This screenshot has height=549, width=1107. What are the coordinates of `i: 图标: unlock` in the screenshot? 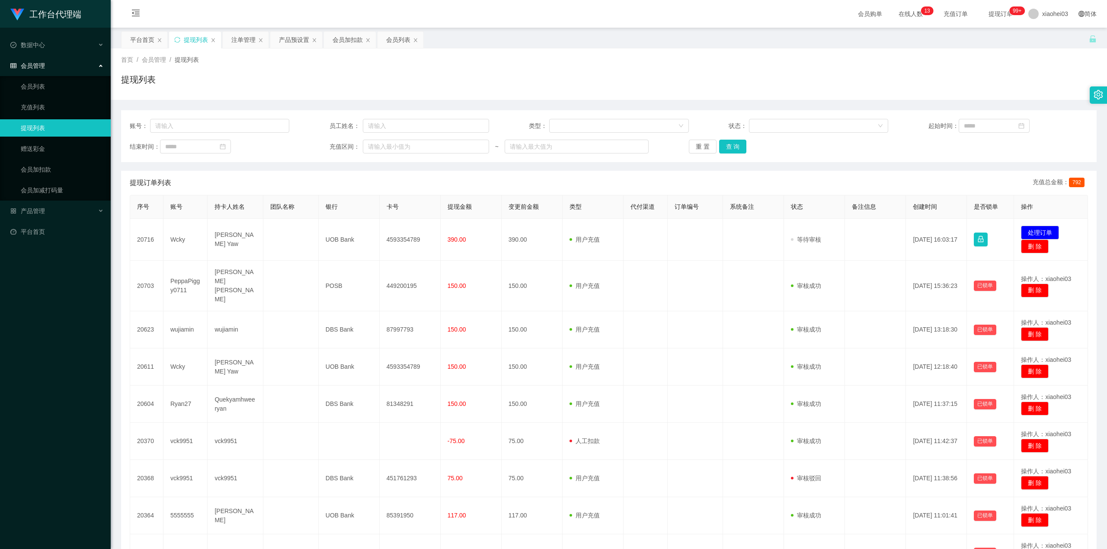 It's located at (1092, 39).